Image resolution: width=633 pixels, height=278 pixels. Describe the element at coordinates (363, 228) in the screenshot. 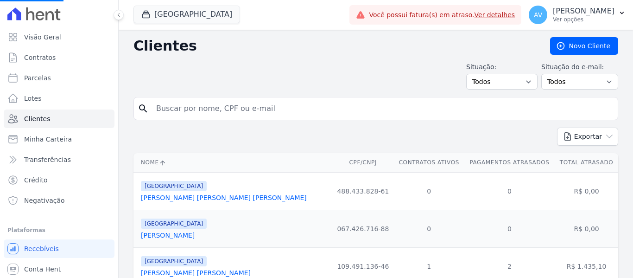

I see `td: 067.426.716-88` at that location.